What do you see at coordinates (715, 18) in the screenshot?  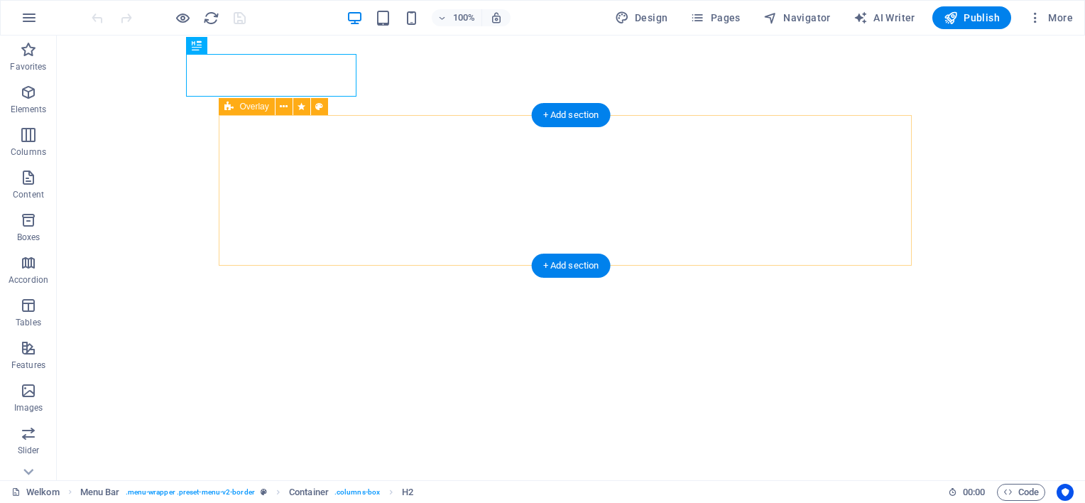 I see `button: Pages` at bounding box center [715, 18].